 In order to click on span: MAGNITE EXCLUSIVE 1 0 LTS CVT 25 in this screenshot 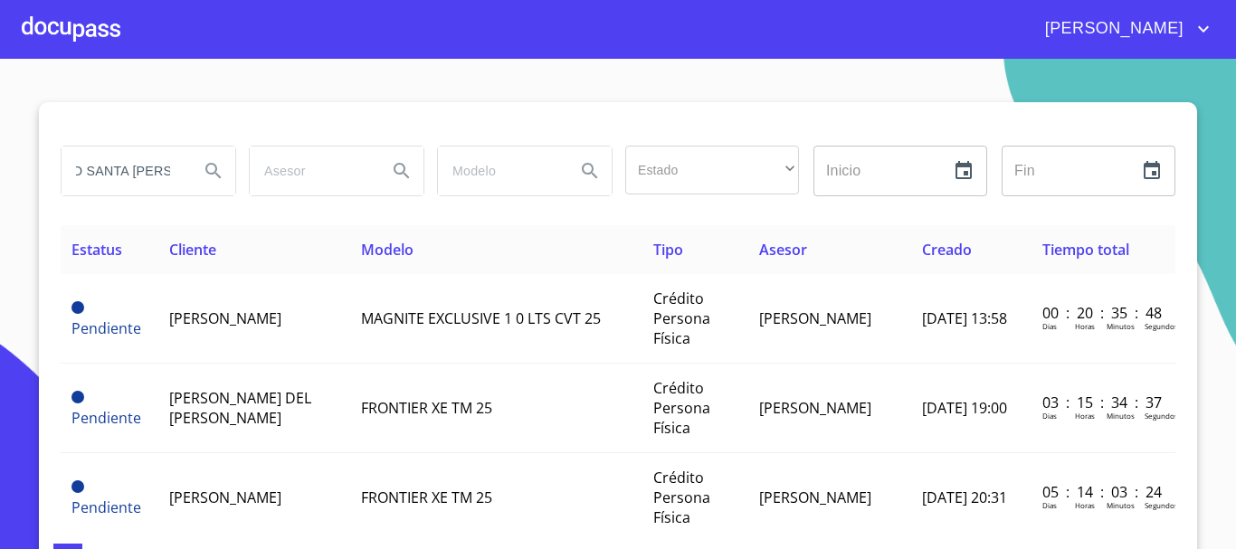, I will do `click(481, 319)`.